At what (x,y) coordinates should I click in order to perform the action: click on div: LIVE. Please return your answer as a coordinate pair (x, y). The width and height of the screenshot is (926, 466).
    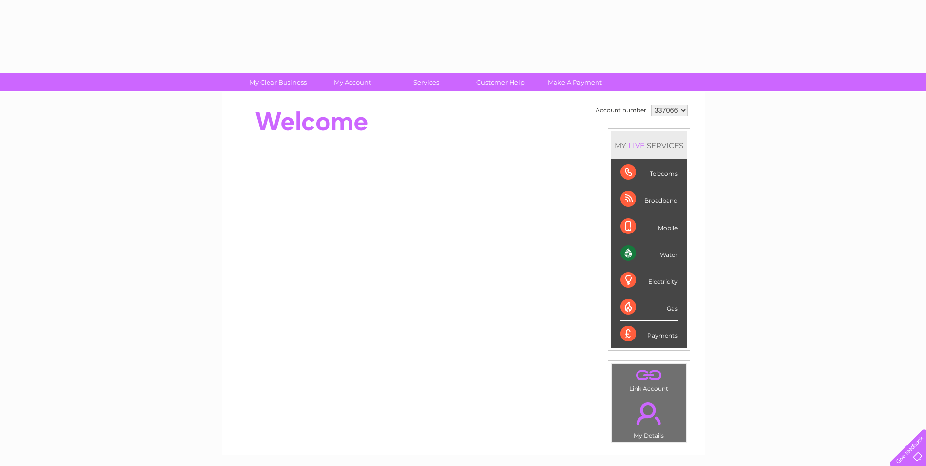
    Looking at the image, I should click on (636, 145).